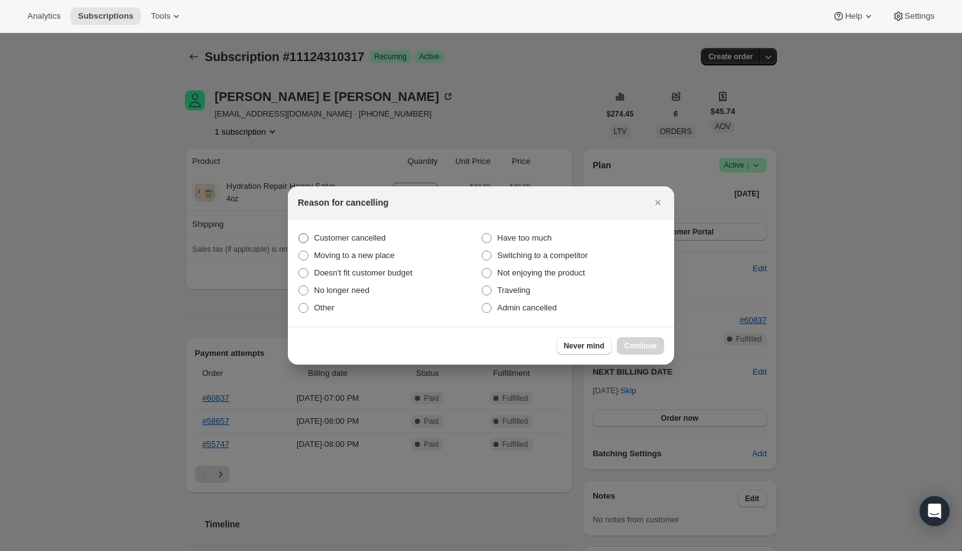 The image size is (962, 551). What do you see at coordinates (44, 16) in the screenshot?
I see `span: Analytics` at bounding box center [44, 16].